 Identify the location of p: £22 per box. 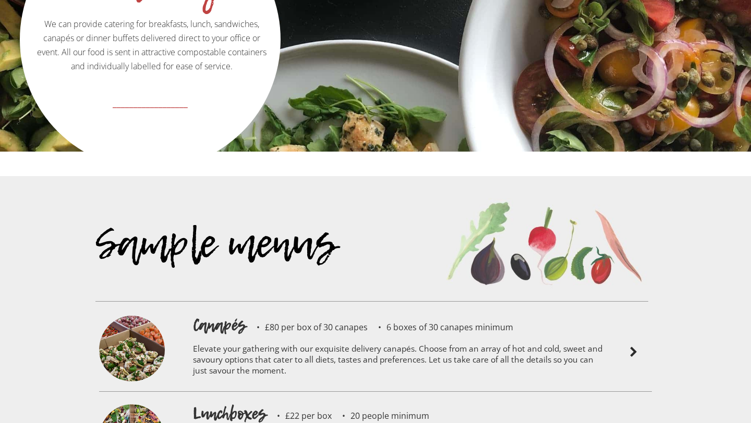
(299, 416).